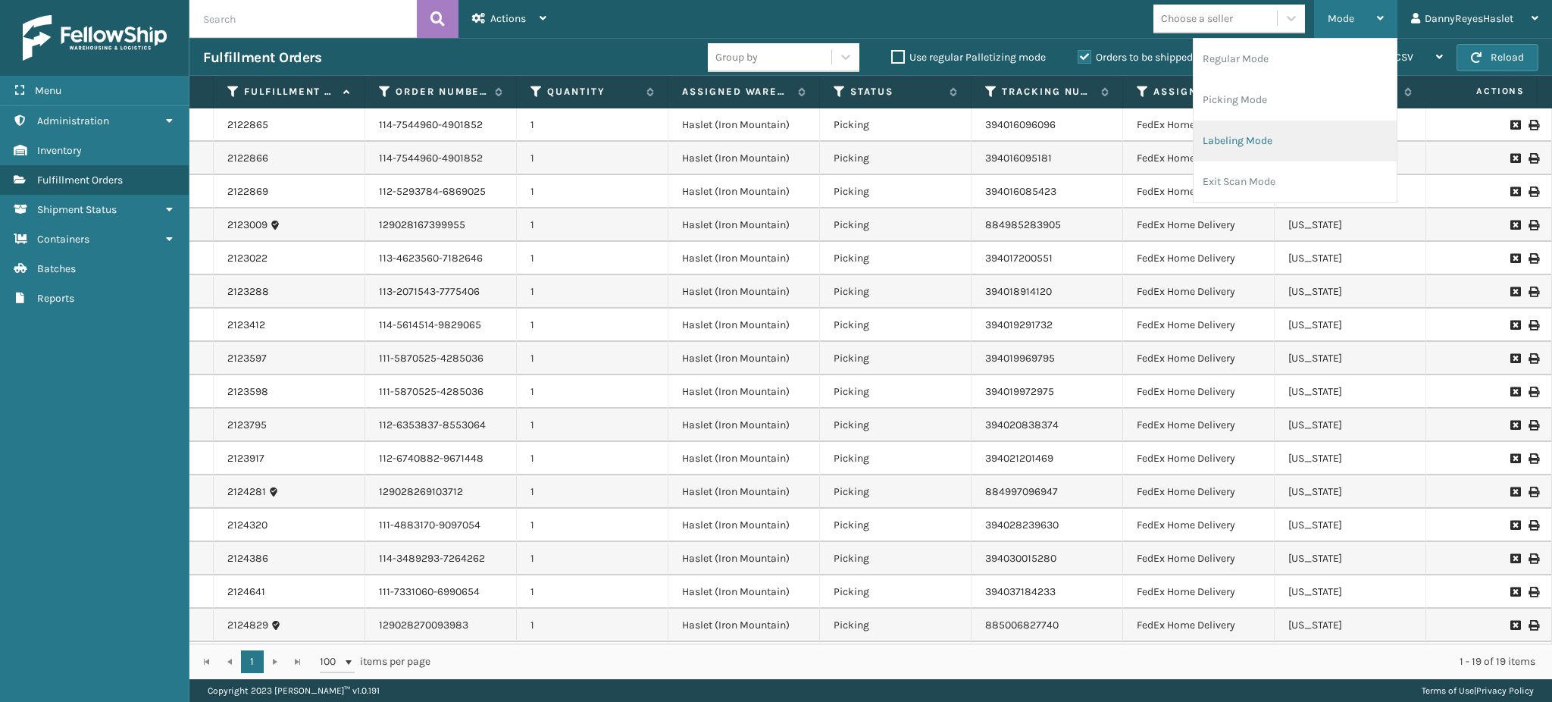 The width and height of the screenshot is (1552, 702). Describe the element at coordinates (248, 392) in the screenshot. I see `a: 2123598` at that location.